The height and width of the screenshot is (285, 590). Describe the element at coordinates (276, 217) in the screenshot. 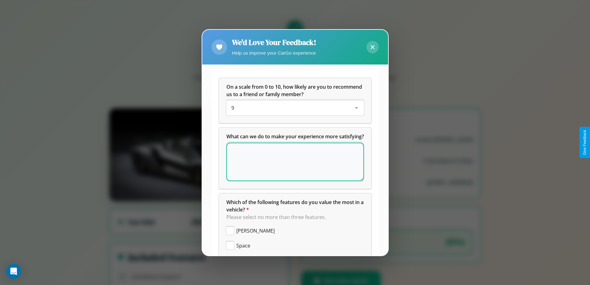

I see `span: Please select no more than three features.` at that location.